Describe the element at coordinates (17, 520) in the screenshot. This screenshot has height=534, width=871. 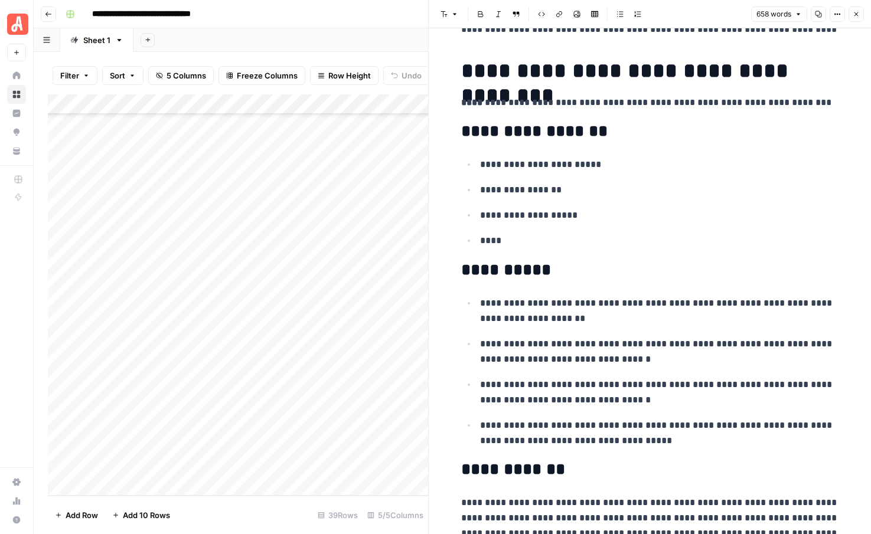
I see `button: Help + Support` at that location.